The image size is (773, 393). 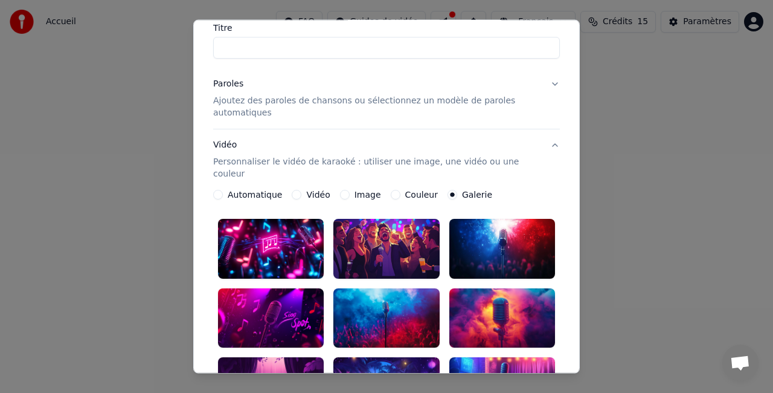 I want to click on button: ParolesAjoutez des paroles de chansons ou sélectionnez un modèle de paroles automatiques, so click(x=387, y=98).